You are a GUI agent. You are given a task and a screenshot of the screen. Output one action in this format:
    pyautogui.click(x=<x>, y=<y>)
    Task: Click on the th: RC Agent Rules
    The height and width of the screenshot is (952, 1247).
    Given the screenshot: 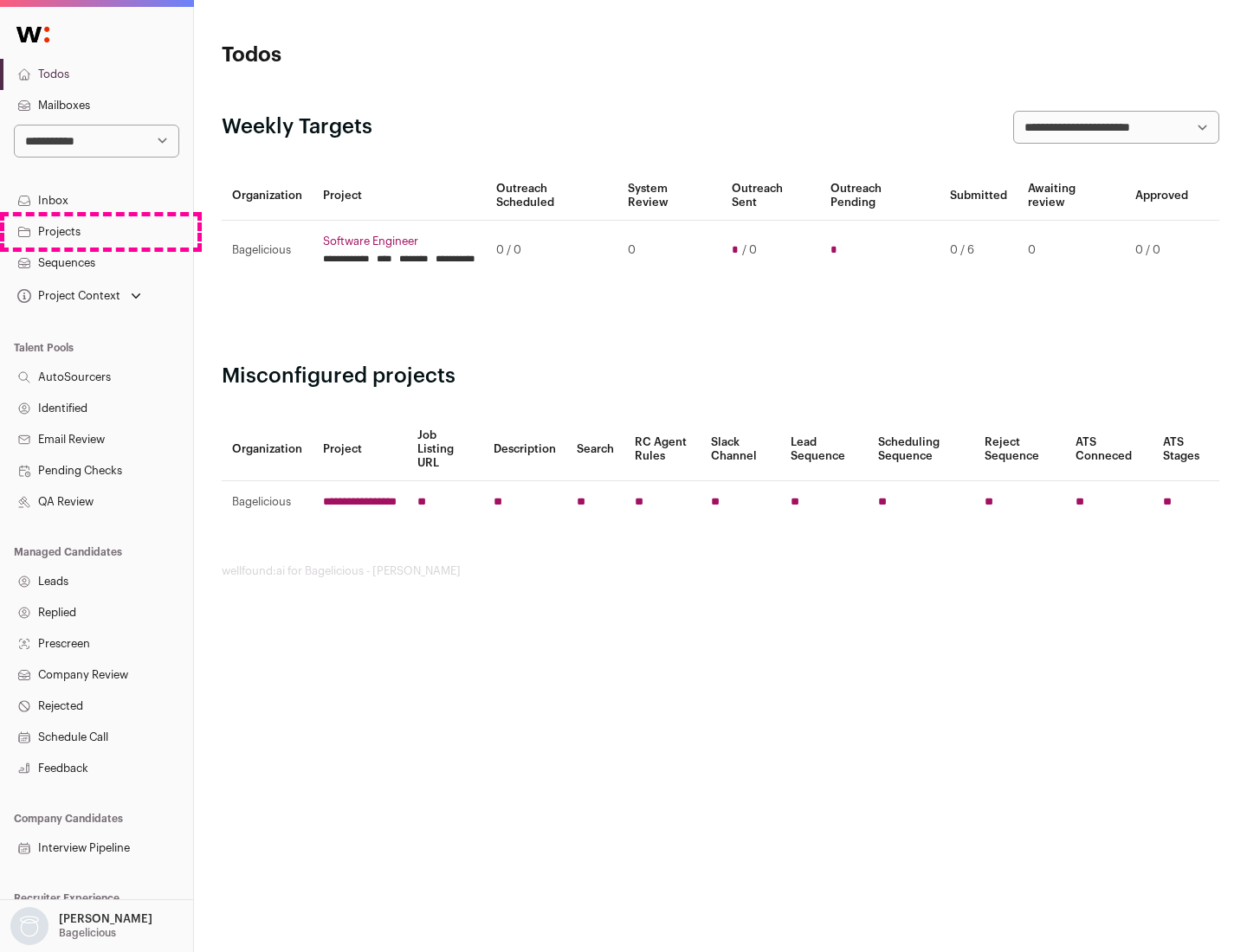 What is the action you would take?
    pyautogui.click(x=661, y=450)
    